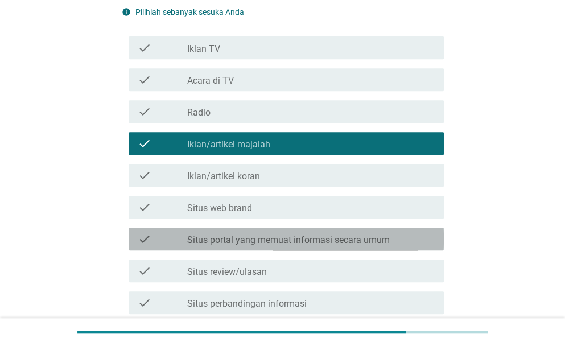 The width and height of the screenshot is (565, 346). Describe the element at coordinates (220, 208) in the screenshot. I see `label: Situs web brand` at that location.